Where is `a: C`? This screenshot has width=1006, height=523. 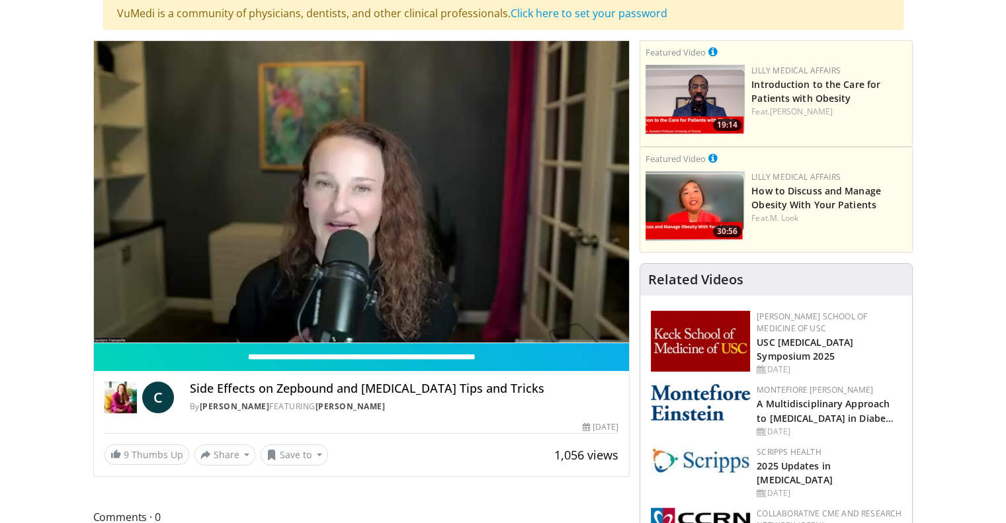
a: C is located at coordinates (158, 398).